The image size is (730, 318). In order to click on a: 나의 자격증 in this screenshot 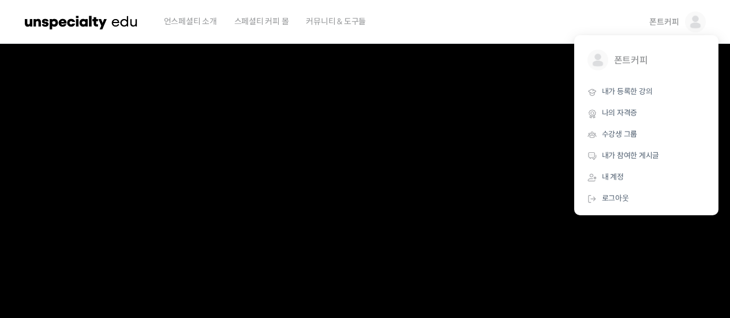, I will do `click(646, 113)`.